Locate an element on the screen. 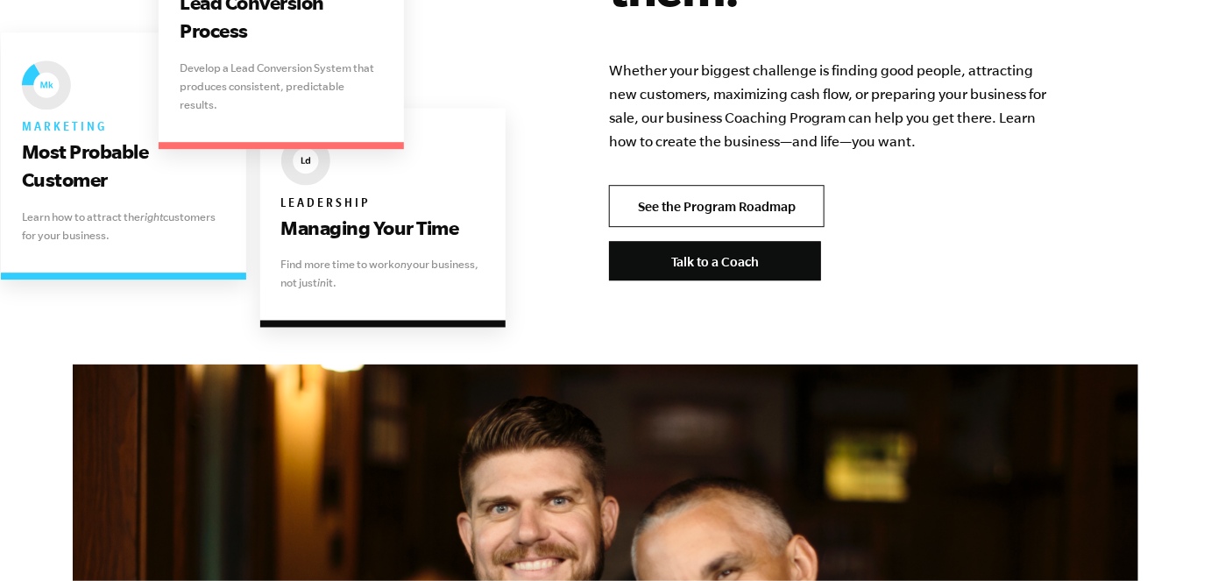 This screenshot has width=1211, height=581. h6: Marketing is located at coordinates (124, 127).